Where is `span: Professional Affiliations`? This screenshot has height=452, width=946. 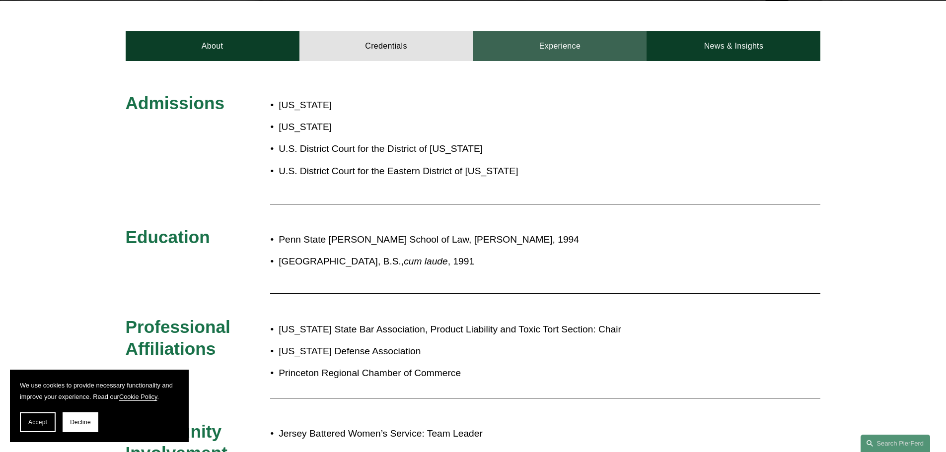
span: Professional Affiliations is located at coordinates (180, 338).